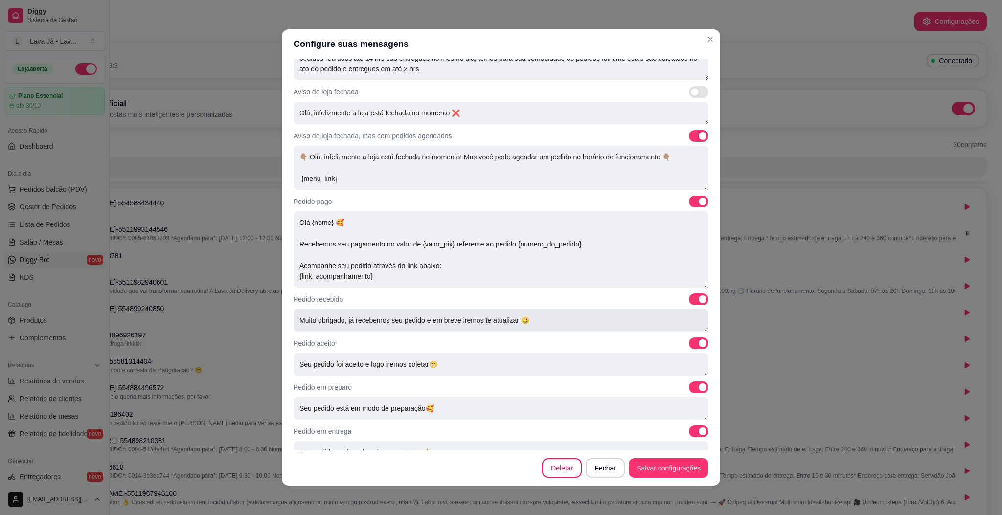  I want to click on p: Pedido pago, so click(313, 202).